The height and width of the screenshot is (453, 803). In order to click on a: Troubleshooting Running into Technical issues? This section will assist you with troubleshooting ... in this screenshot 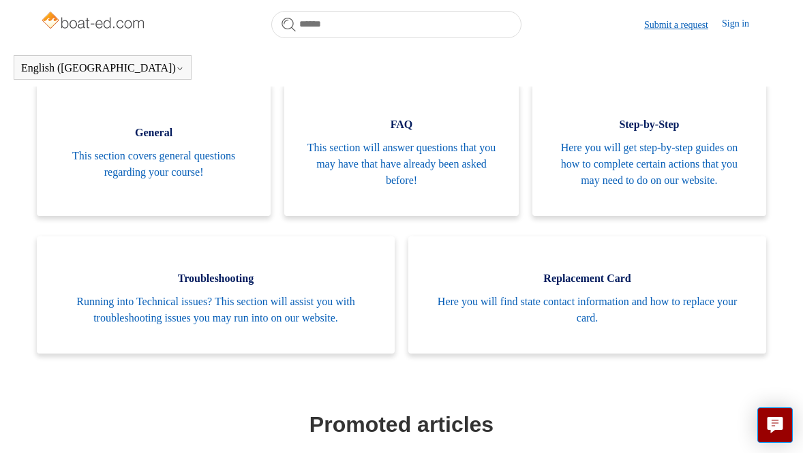, I will do `click(215, 295)`.